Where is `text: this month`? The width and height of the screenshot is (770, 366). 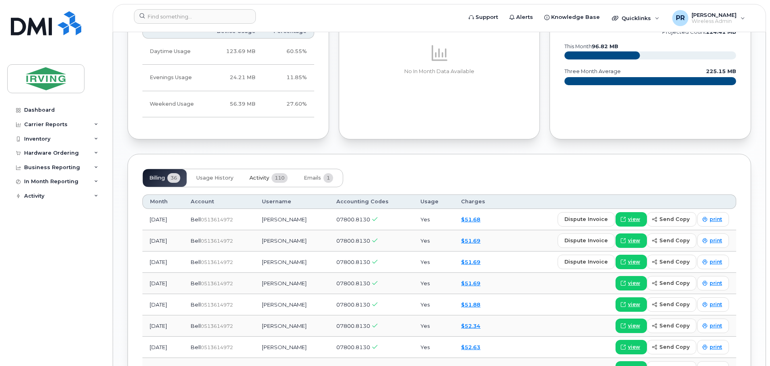
text: this month is located at coordinates (591, 46).